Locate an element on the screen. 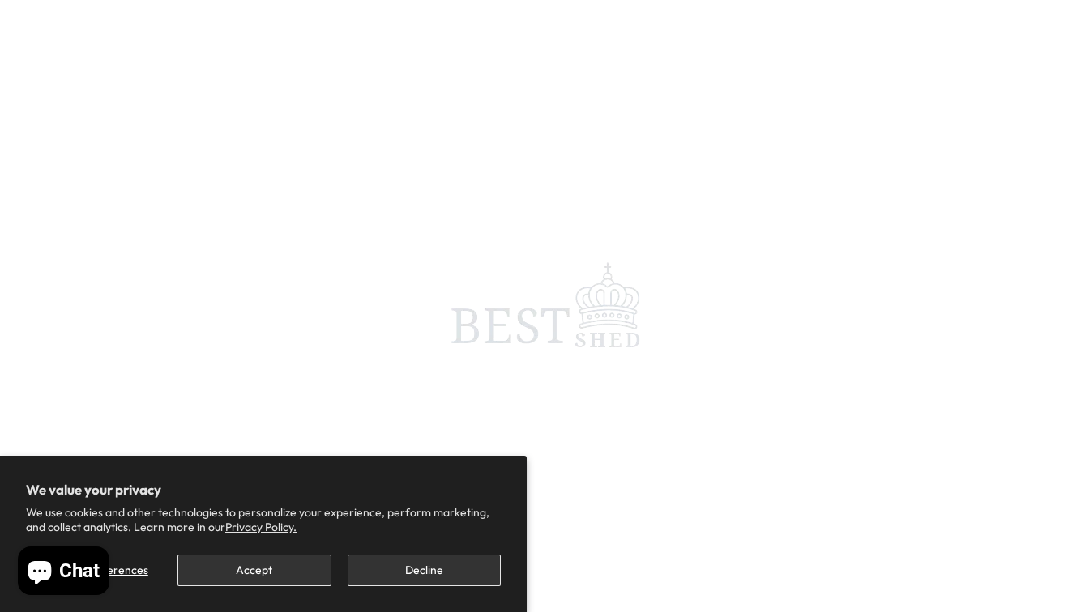 The width and height of the screenshot is (1085, 612). p: We use cookies and other technologies to personalize your experience, perform marketing, and coll... is located at coordinates (263, 520).